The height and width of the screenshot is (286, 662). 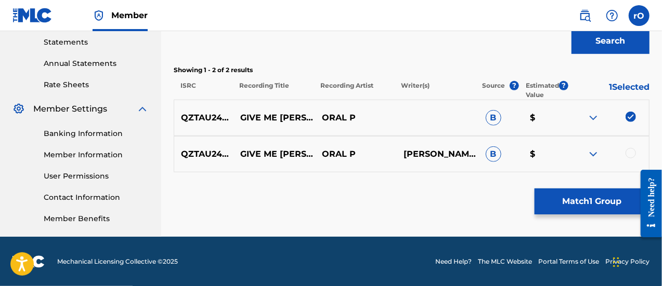 I want to click on img: Top Rightsholder, so click(x=99, y=16).